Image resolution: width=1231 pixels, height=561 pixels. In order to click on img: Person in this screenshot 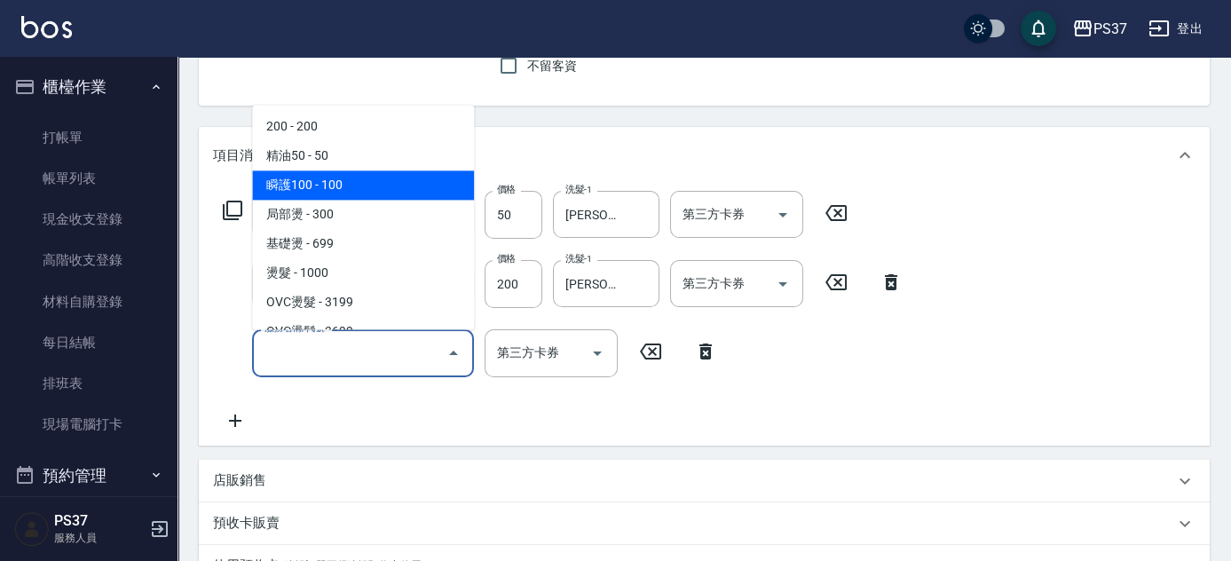, I will do `click(32, 529)`.